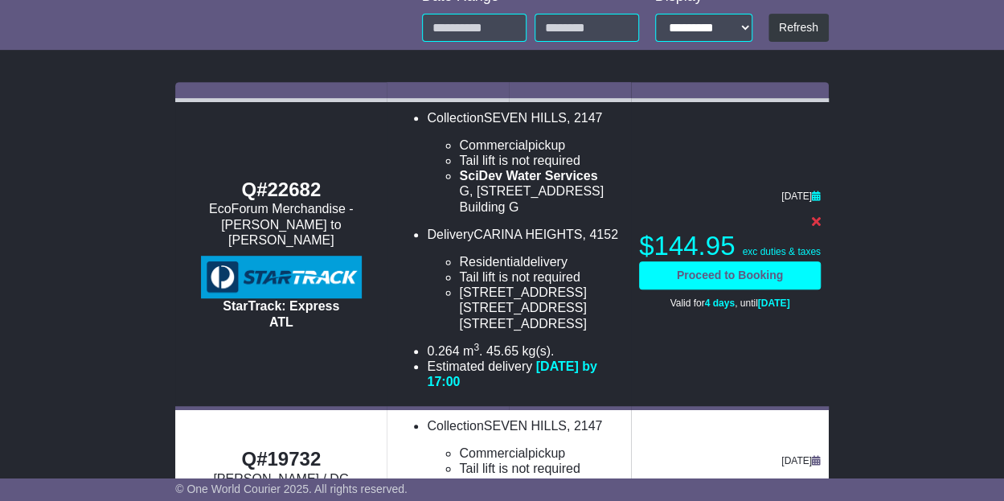 Image resolution: width=1004 pixels, height=501 pixels. Describe the element at coordinates (541, 207) in the screenshot. I see `div: Building G` at that location.